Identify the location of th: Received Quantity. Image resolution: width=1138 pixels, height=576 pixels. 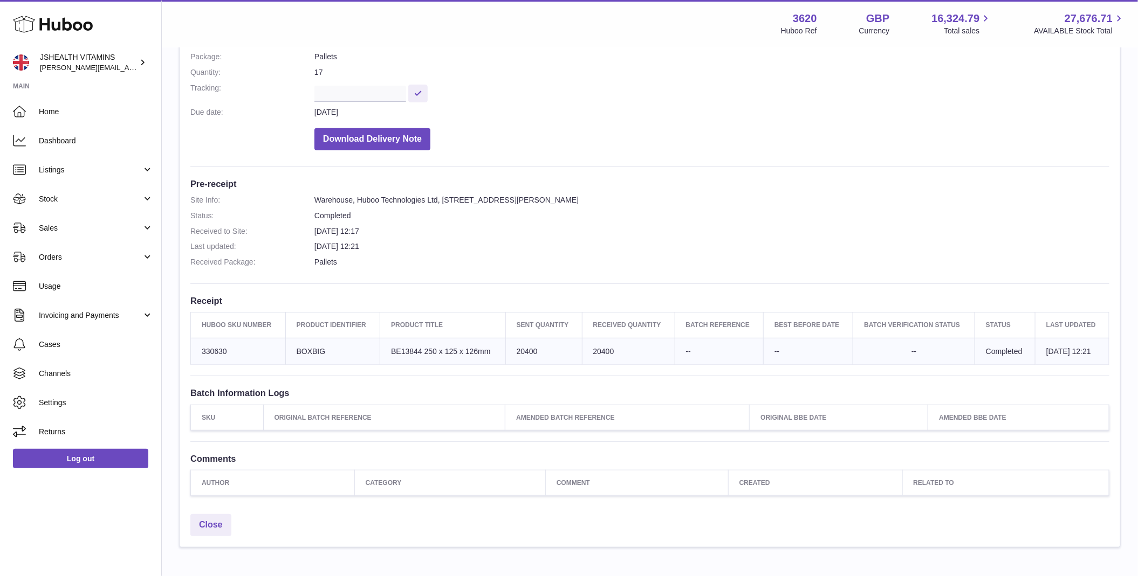
(628, 325).